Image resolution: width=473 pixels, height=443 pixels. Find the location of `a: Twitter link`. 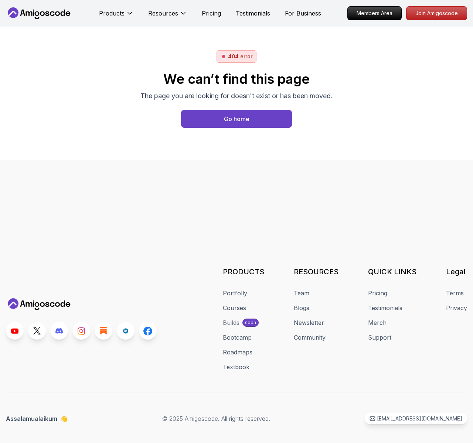

a: Twitter link is located at coordinates (37, 331).